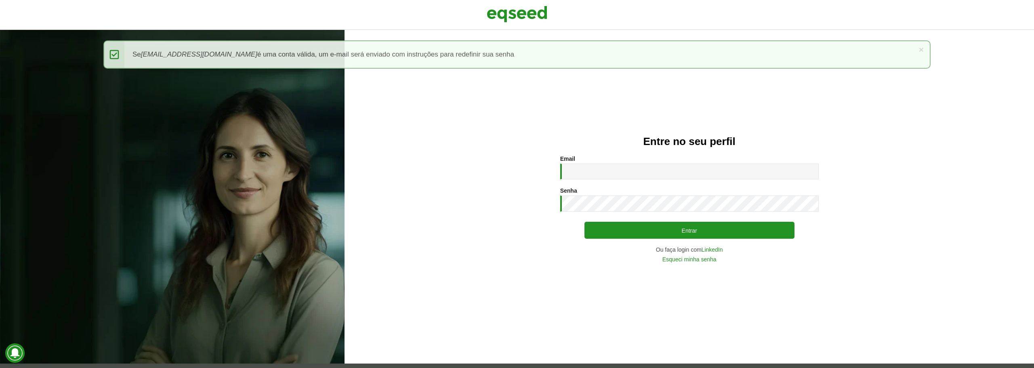 This screenshot has width=1034, height=368. I want to click on a: LinkedIn, so click(712, 250).